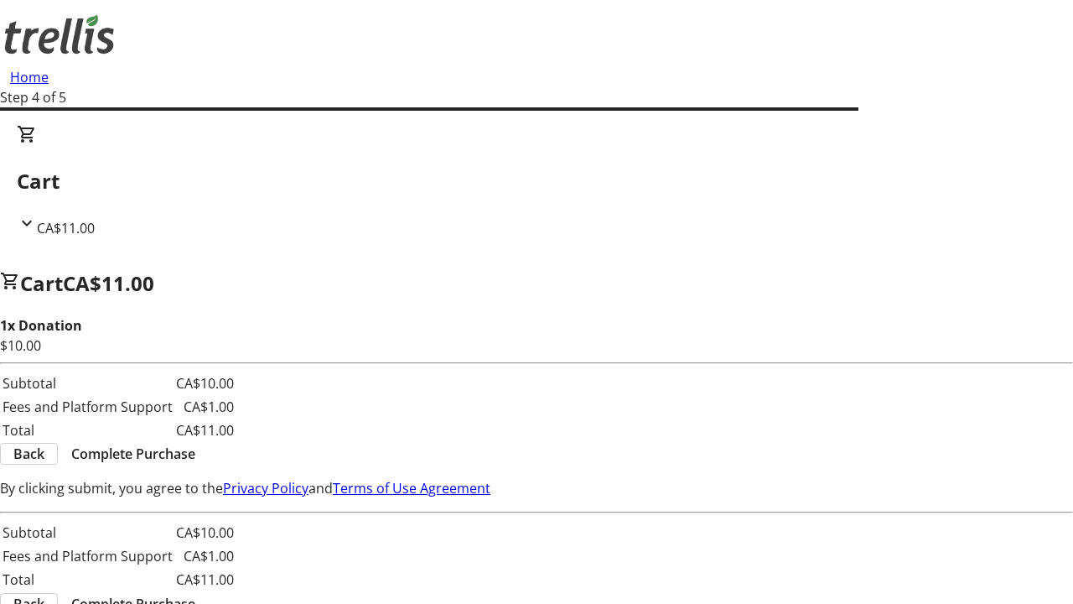 The image size is (1073, 604). What do you see at coordinates (133, 454) in the screenshot?
I see `span: Complete Purchase` at bounding box center [133, 454].